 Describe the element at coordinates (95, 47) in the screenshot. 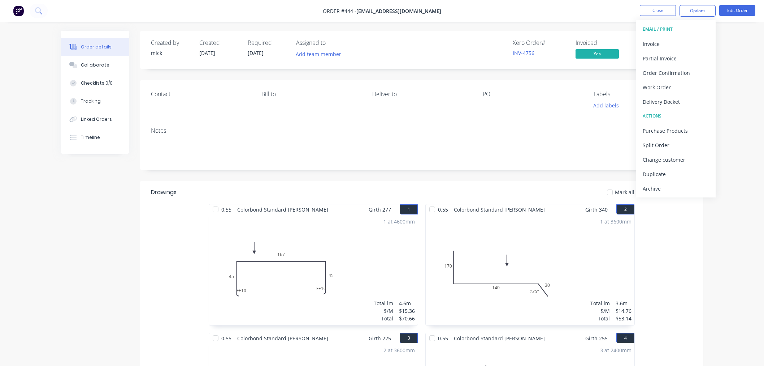

I see `button: Order details` at that location.